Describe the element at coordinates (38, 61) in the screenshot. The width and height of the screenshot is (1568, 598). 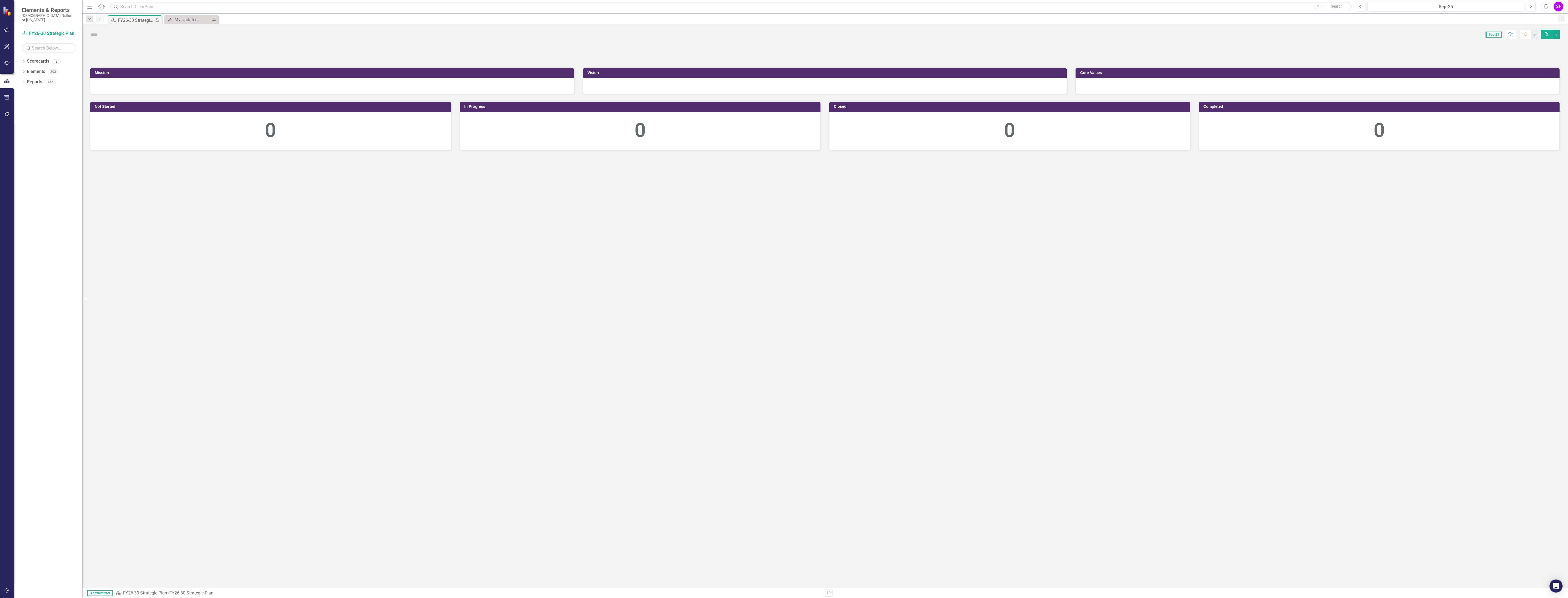
I see `a: Scorecards` at that location.